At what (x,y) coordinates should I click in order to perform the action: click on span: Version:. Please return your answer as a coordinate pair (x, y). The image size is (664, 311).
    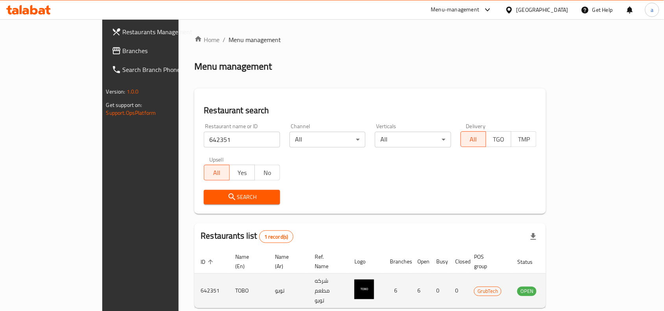
    Looking at the image, I should click on (116, 92).